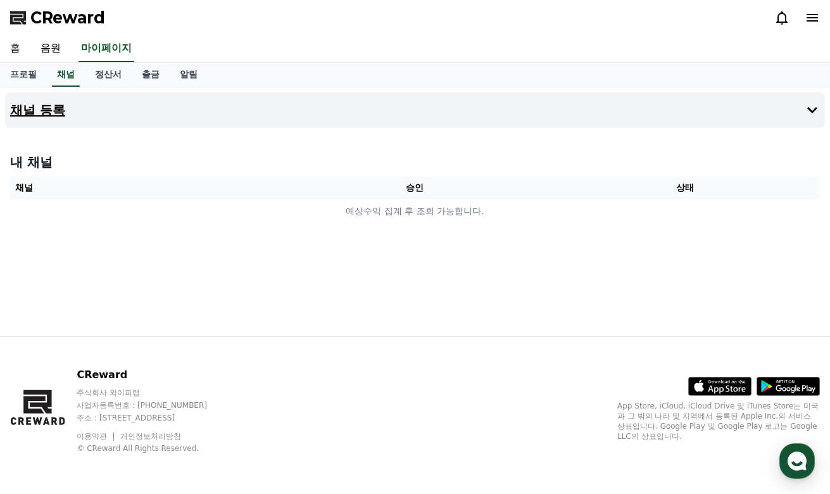  I want to click on span: 설정, so click(203, 413).